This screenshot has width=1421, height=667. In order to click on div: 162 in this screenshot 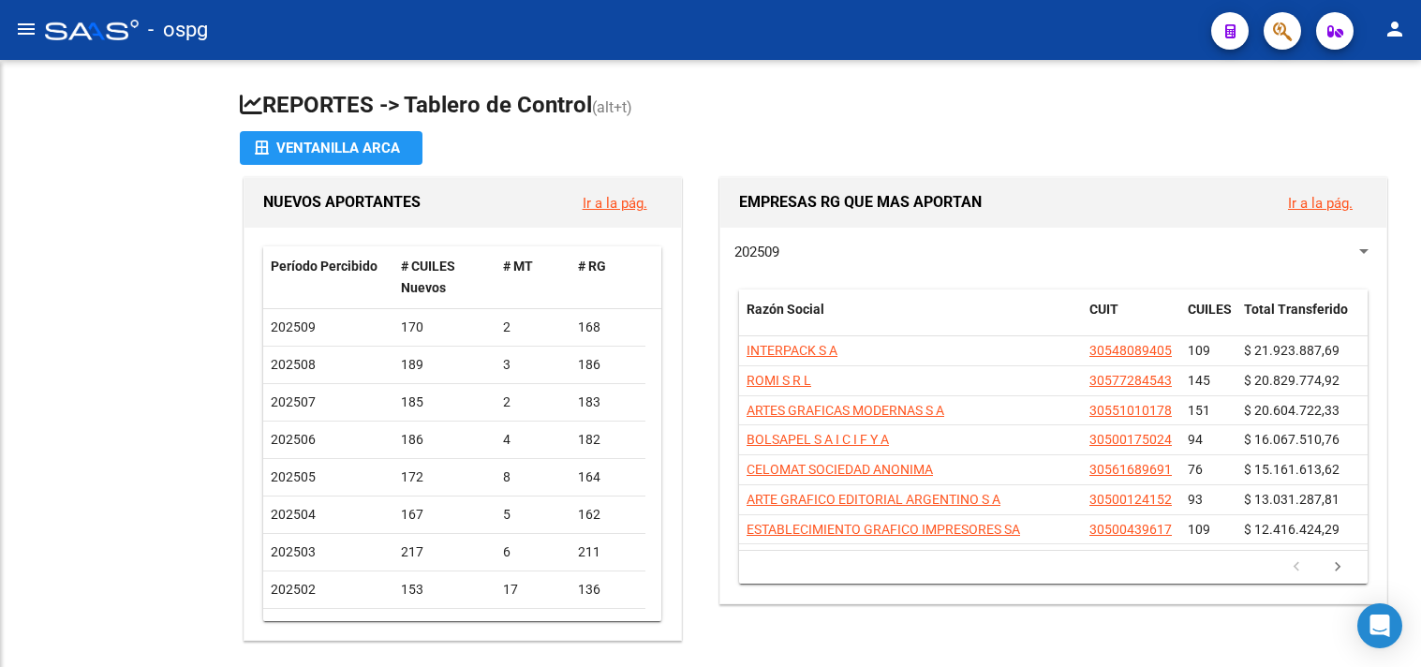, I will do `click(608, 514)`.